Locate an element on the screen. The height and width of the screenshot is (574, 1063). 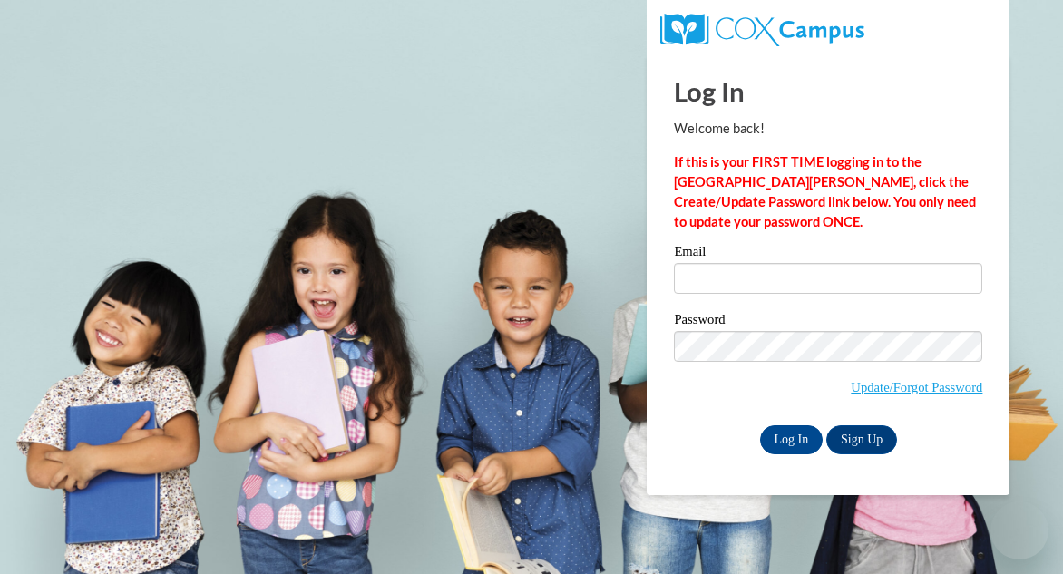
h1: Log In is located at coordinates (828, 91).